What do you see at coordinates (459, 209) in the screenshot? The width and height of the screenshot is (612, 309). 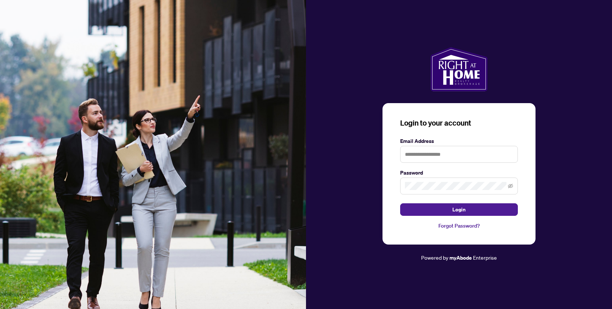 I see `button: Login` at bounding box center [459, 209].